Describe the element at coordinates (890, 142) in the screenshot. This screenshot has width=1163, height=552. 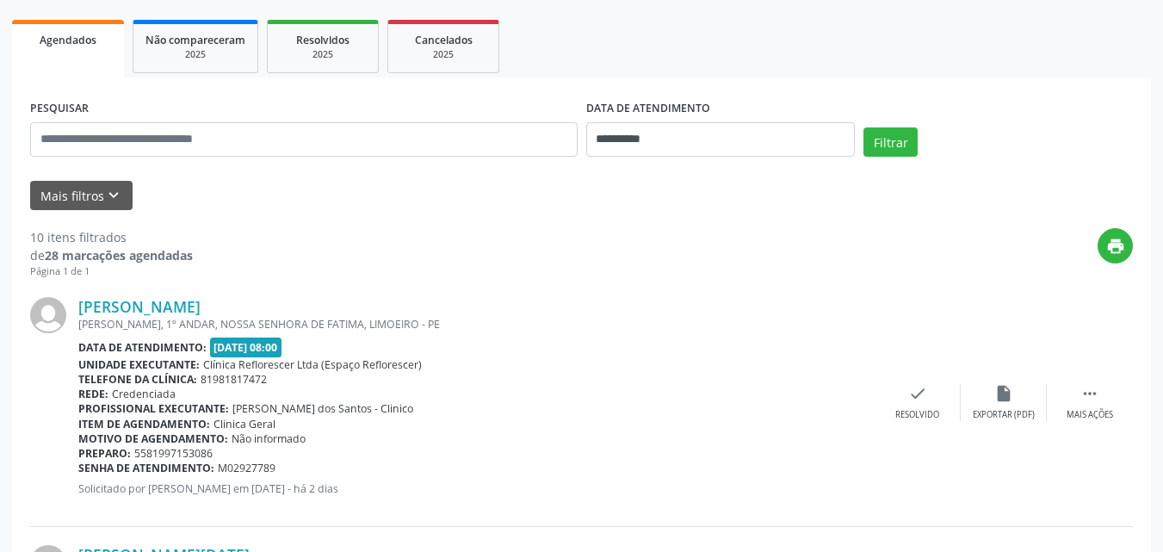
I see `button: Filtrar` at that location.